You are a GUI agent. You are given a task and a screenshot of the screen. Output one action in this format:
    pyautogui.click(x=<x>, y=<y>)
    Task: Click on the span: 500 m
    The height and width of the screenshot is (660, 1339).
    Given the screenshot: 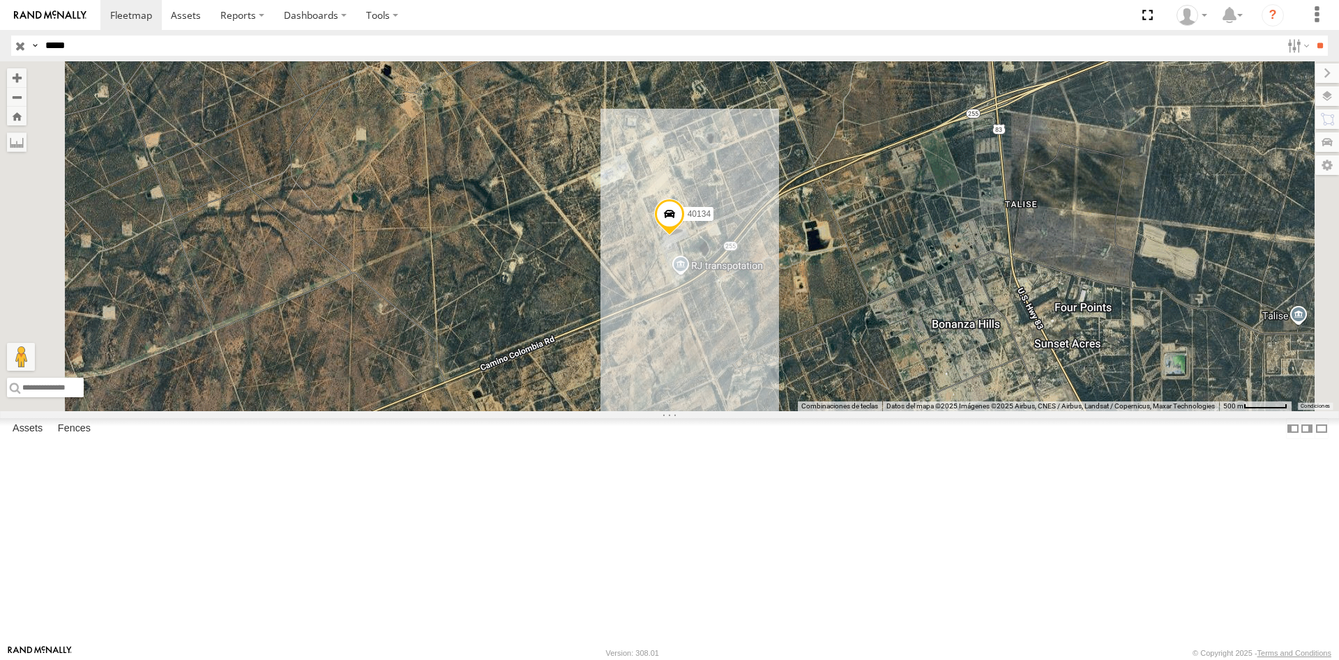 What is the action you would take?
    pyautogui.click(x=1233, y=406)
    